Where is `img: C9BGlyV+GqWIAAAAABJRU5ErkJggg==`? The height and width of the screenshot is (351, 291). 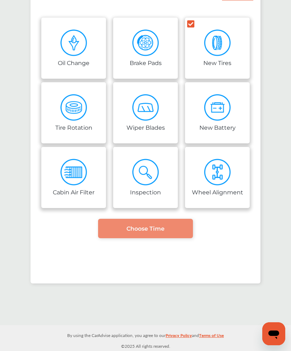
img: C9BGlyV+GqWIAAAAABJRU5ErkJggg== is located at coordinates (217, 43).